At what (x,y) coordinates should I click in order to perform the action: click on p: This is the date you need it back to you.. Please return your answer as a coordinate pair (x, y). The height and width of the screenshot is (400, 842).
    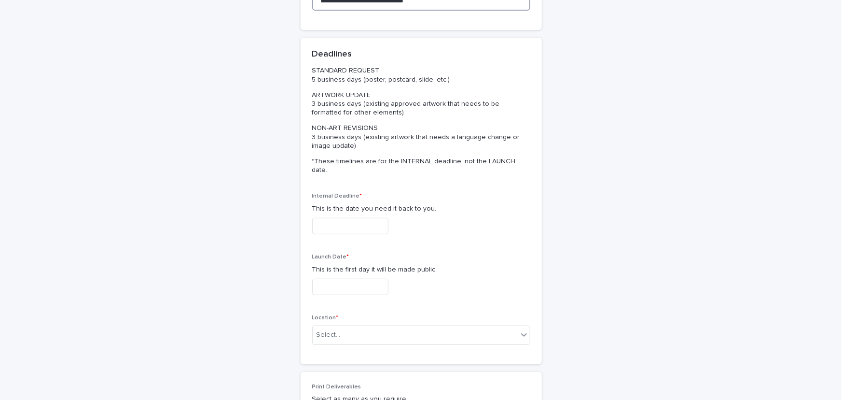
    Looking at the image, I should click on (421, 208).